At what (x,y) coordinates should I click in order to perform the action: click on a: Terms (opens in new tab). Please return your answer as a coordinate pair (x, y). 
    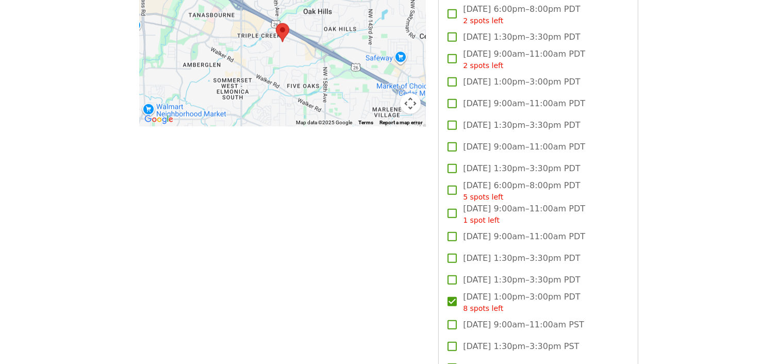
    Looking at the image, I should click on (365, 122).